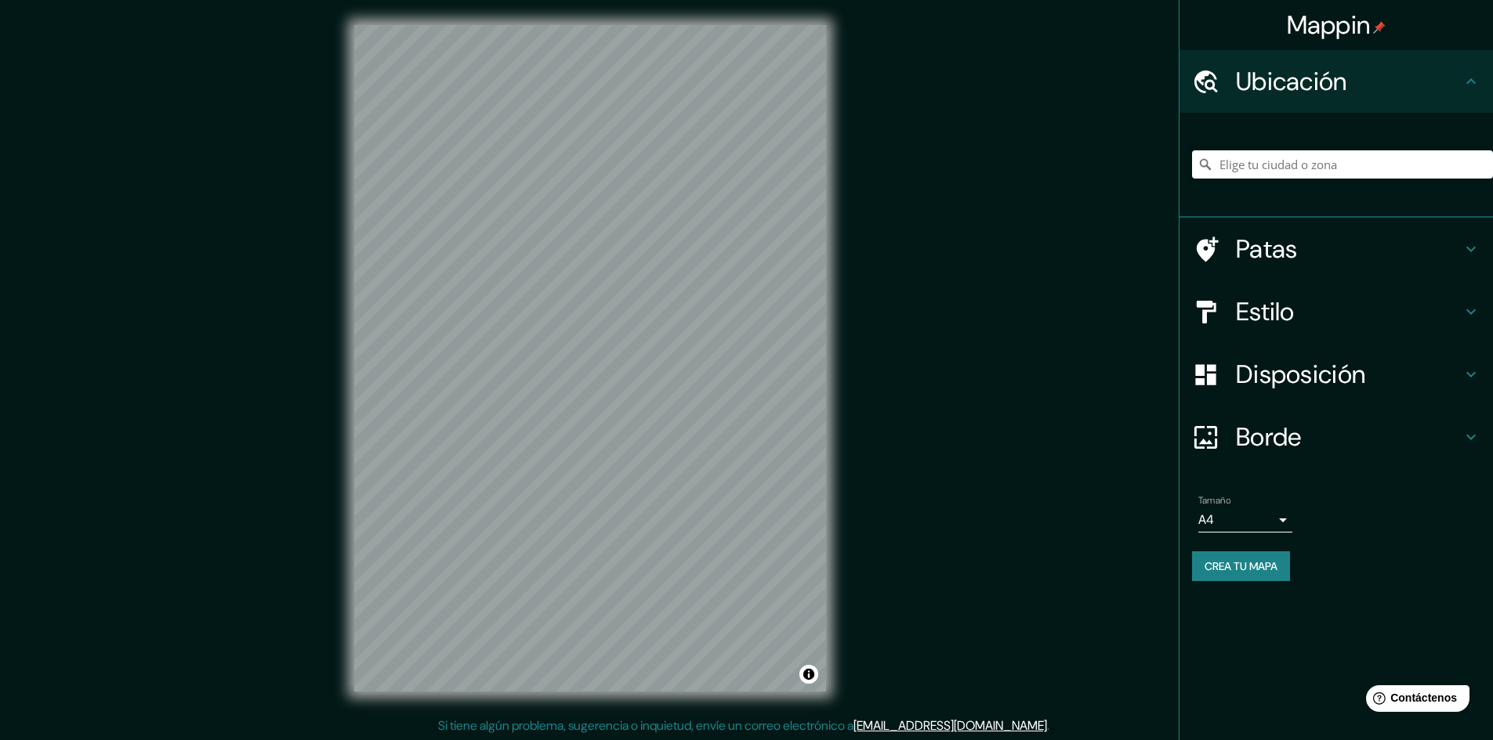 This screenshot has width=1493, height=740. I want to click on font: Crea tu mapa, so click(1240, 567).